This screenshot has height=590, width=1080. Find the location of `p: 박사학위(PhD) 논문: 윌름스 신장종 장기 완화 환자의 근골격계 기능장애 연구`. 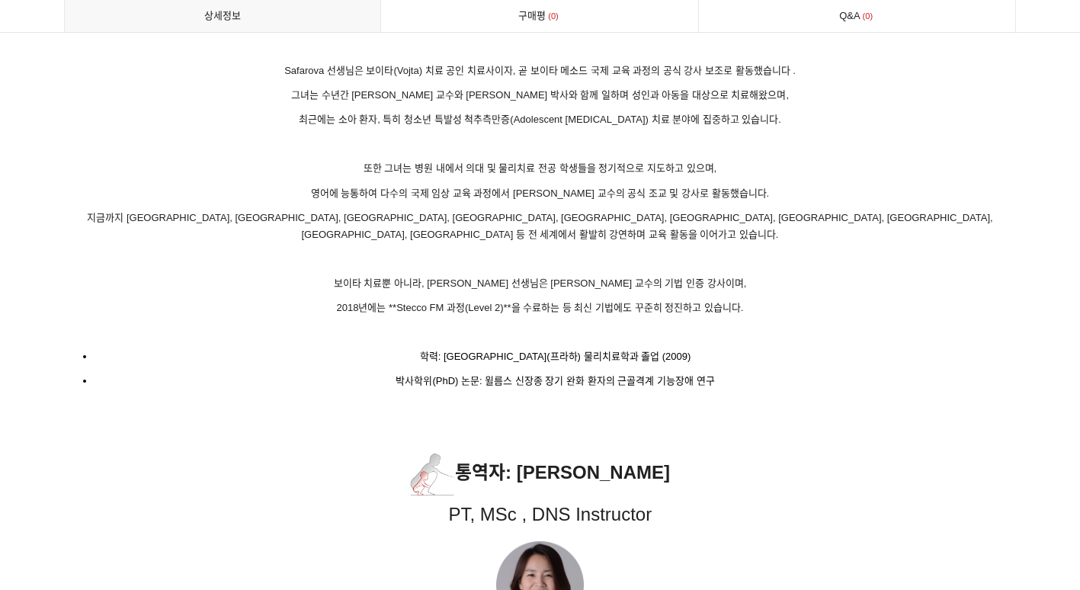

p: 박사학위(PhD) 논문: 윌름스 신장종 장기 완화 환자의 근골격계 기능장애 연구 is located at coordinates (556, 381).